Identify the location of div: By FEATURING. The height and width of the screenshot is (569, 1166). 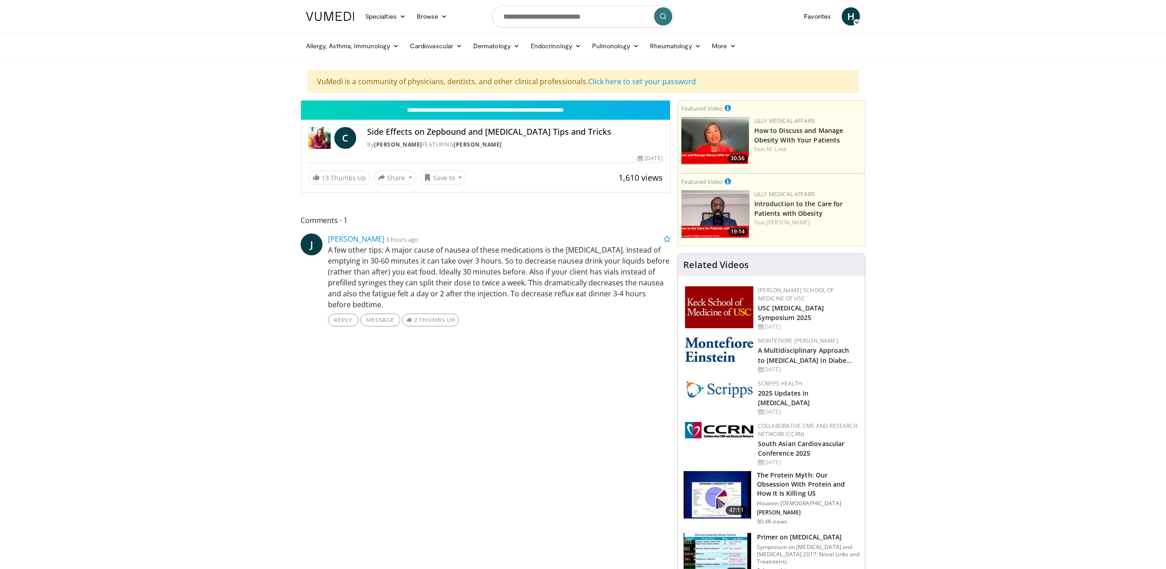
(515, 145).